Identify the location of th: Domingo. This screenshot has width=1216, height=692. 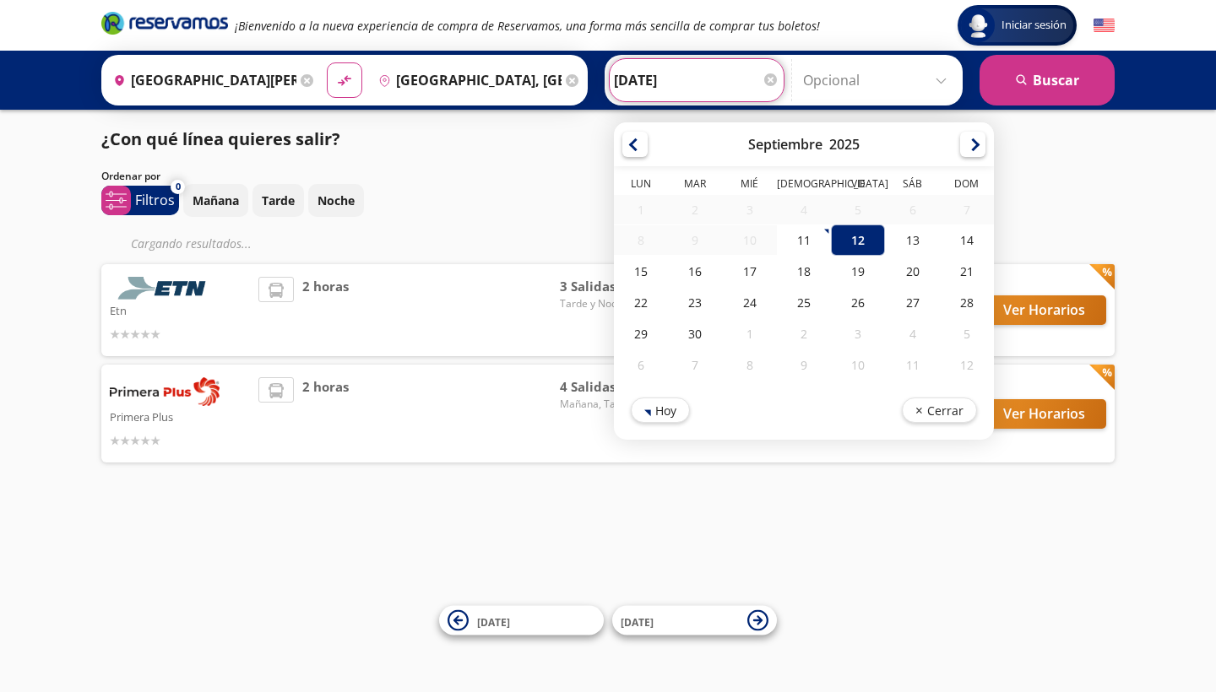
(967, 186).